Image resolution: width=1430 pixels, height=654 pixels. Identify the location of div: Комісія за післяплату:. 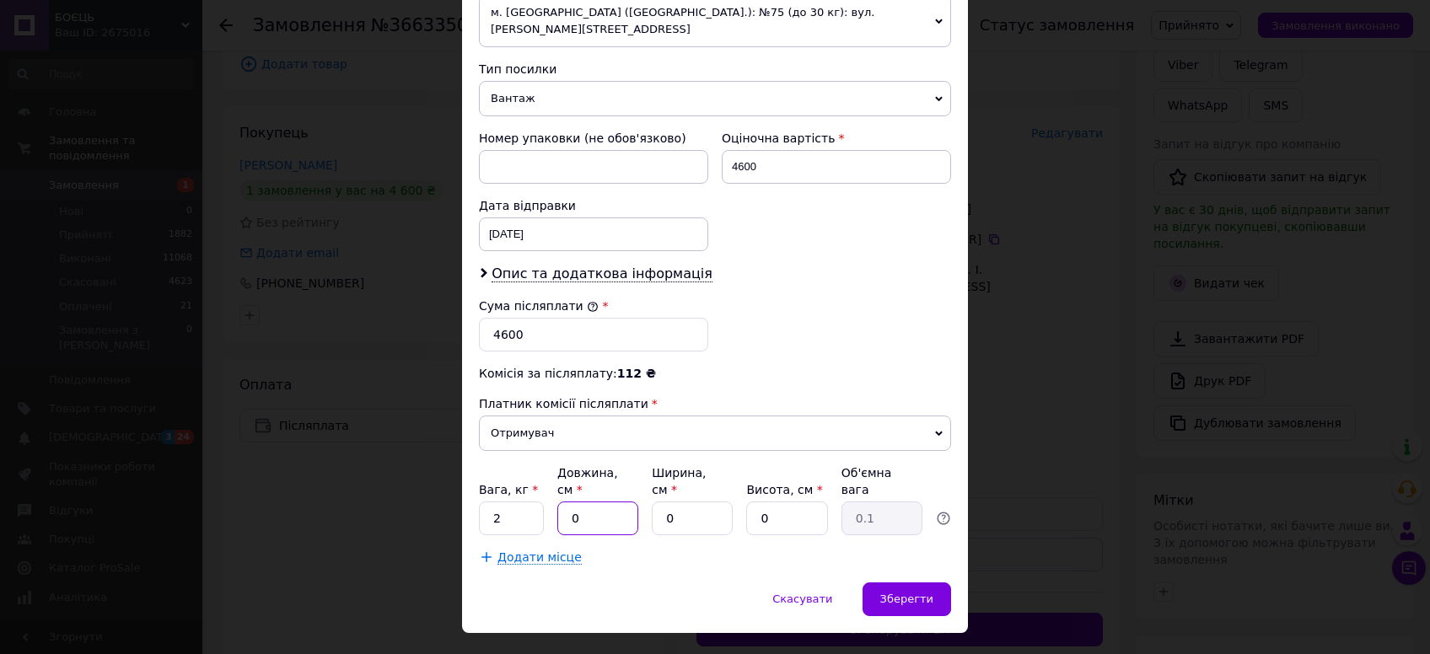
(715, 373).